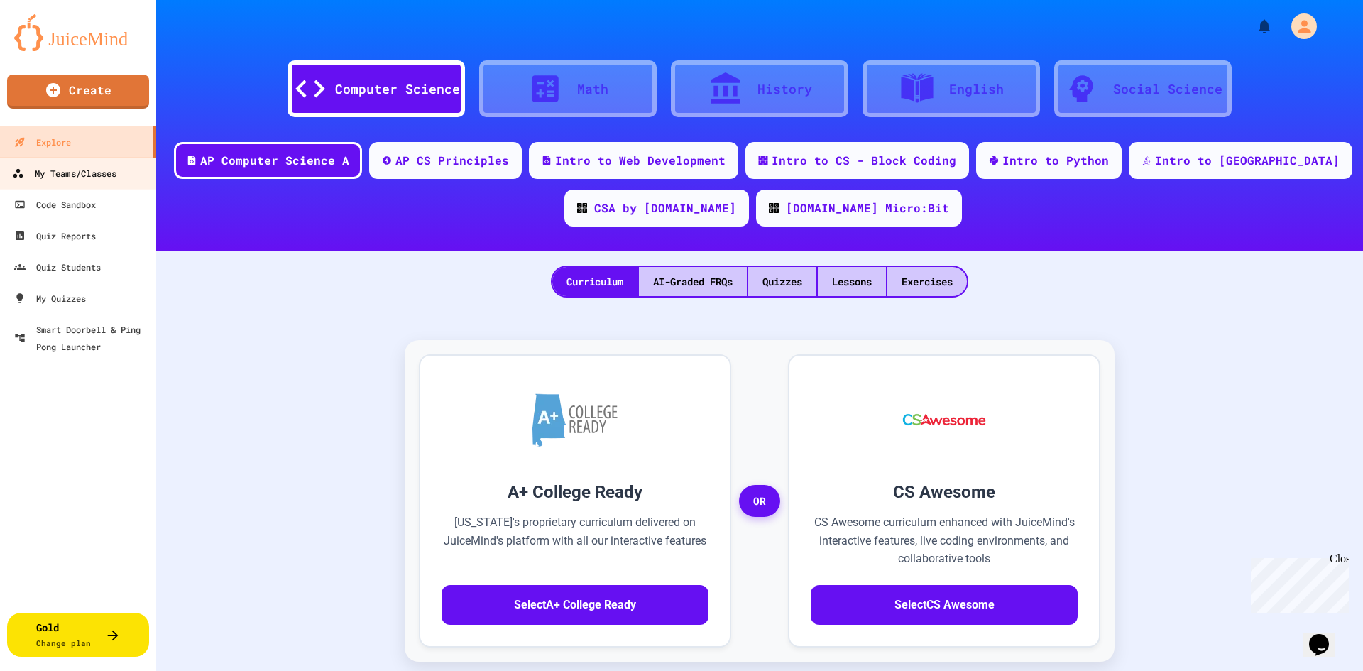 Image resolution: width=1363 pixels, height=671 pixels. I want to click on div: My Quizzes, so click(50, 298).